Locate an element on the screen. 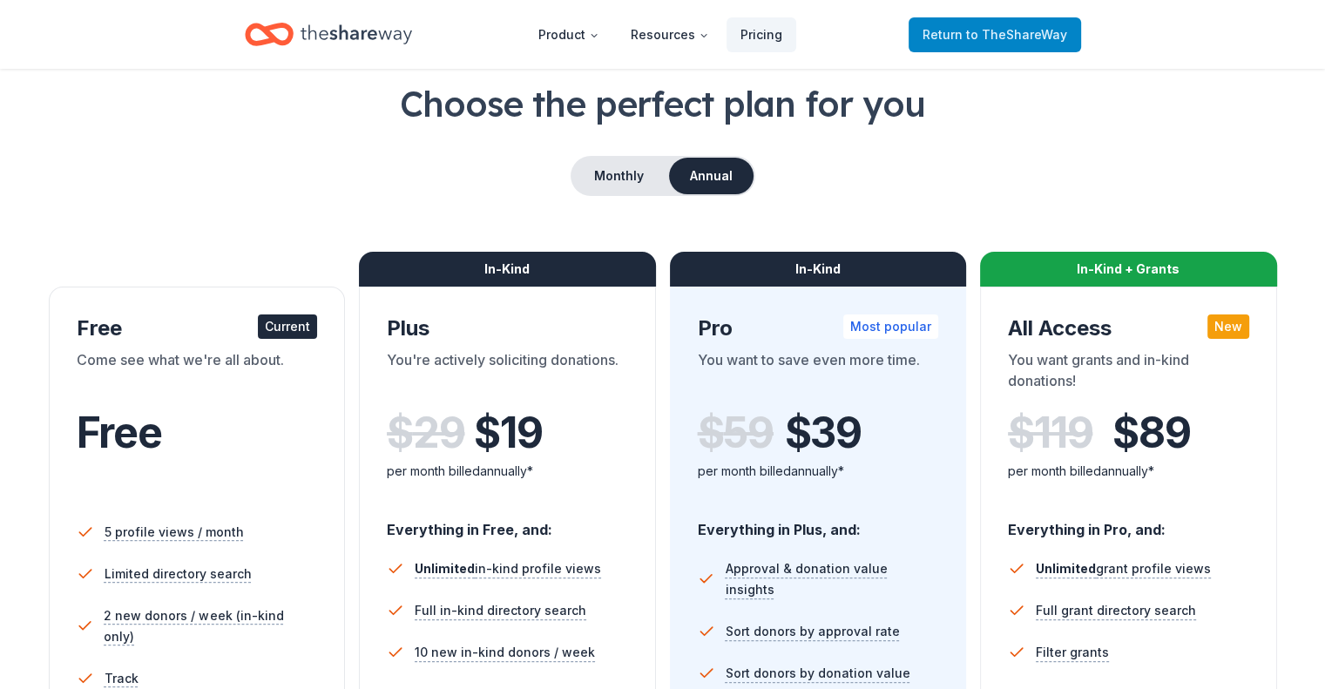  span: Approval & donation value insights is located at coordinates (831, 579).